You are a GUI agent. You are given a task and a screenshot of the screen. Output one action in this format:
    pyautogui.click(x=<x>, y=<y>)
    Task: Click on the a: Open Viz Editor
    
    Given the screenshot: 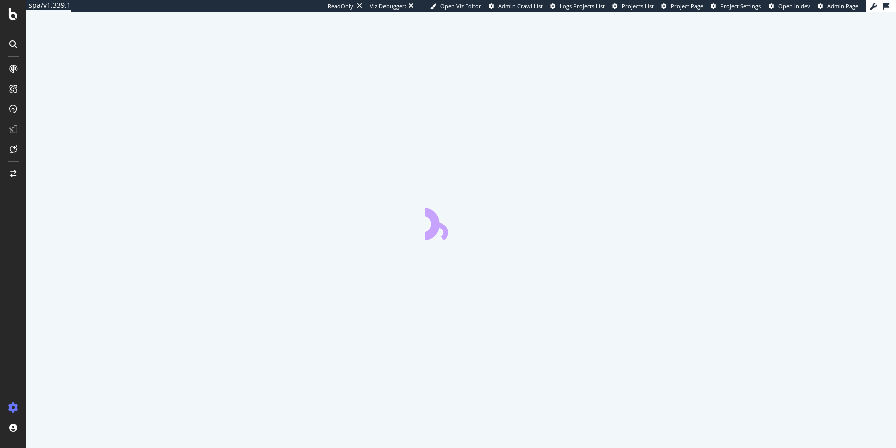 What is the action you would take?
    pyautogui.click(x=456, y=6)
    